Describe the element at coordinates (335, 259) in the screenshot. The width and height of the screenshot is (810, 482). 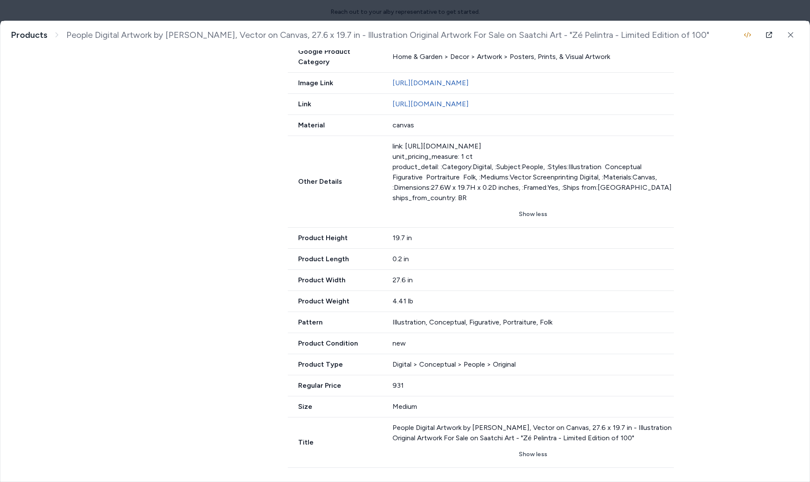
I see `span: Product Length` at that location.